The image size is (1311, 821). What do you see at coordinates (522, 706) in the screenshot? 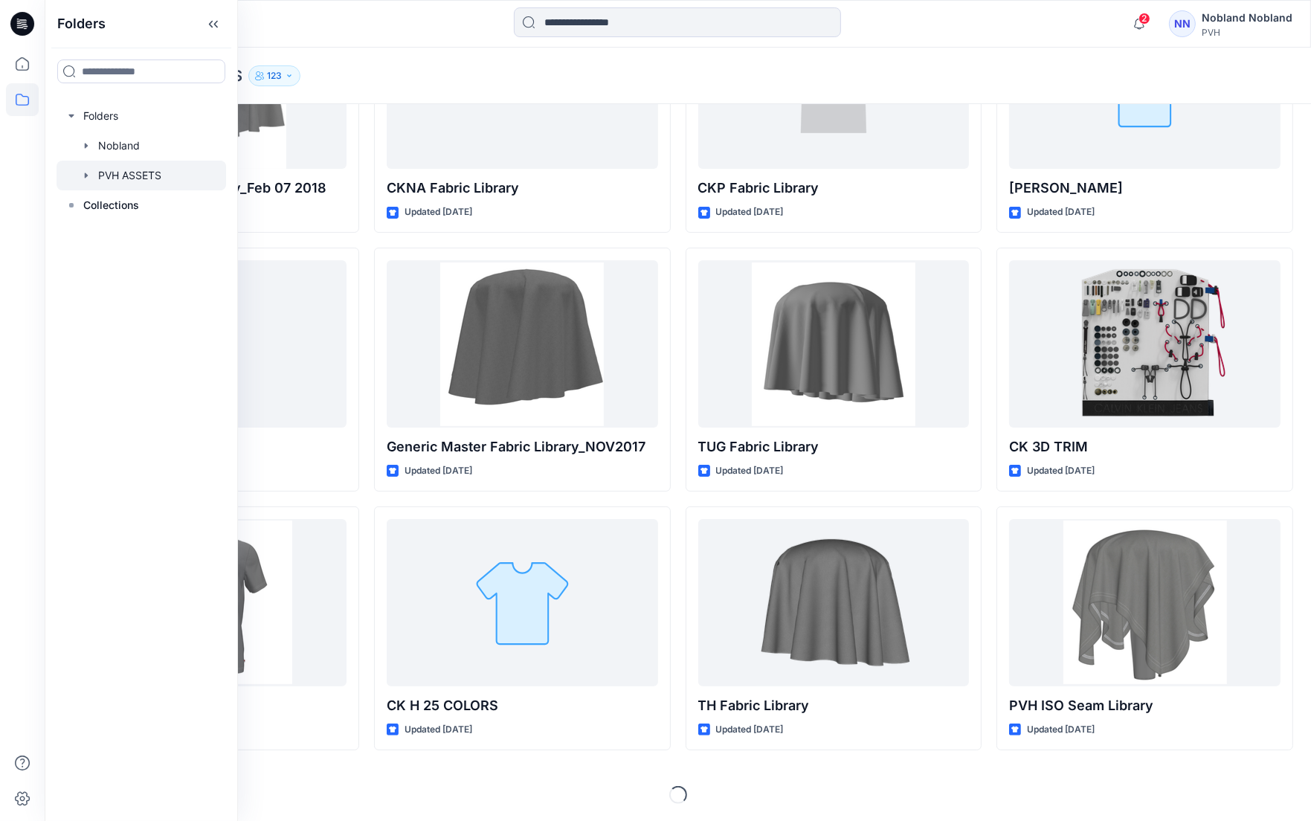
I see `p: CK H 25 COLORS` at bounding box center [522, 706].